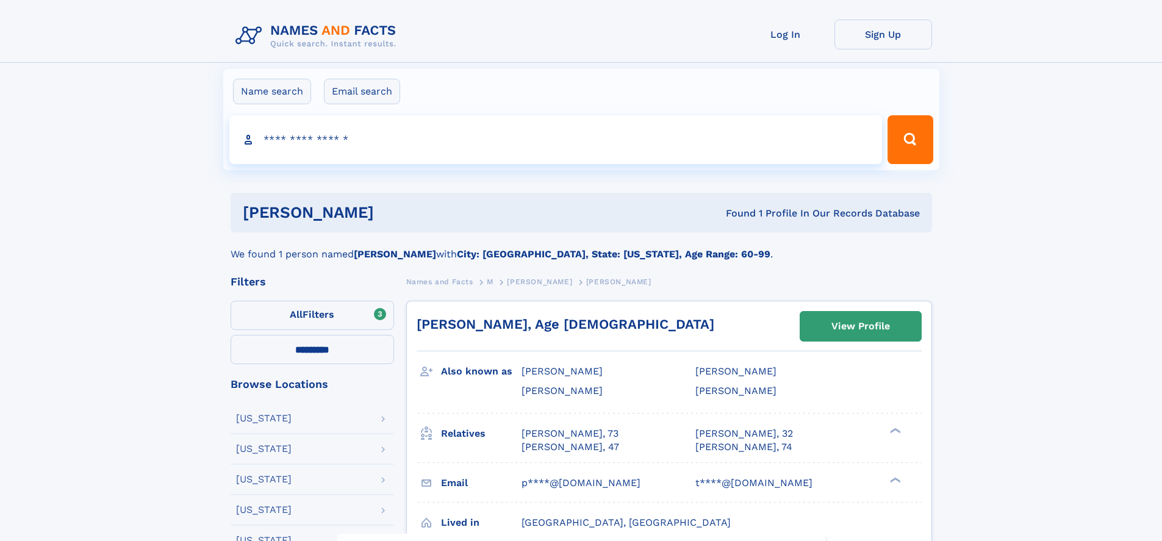 This screenshot has height=541, width=1162. I want to click on div: Browse Locations, so click(312, 384).